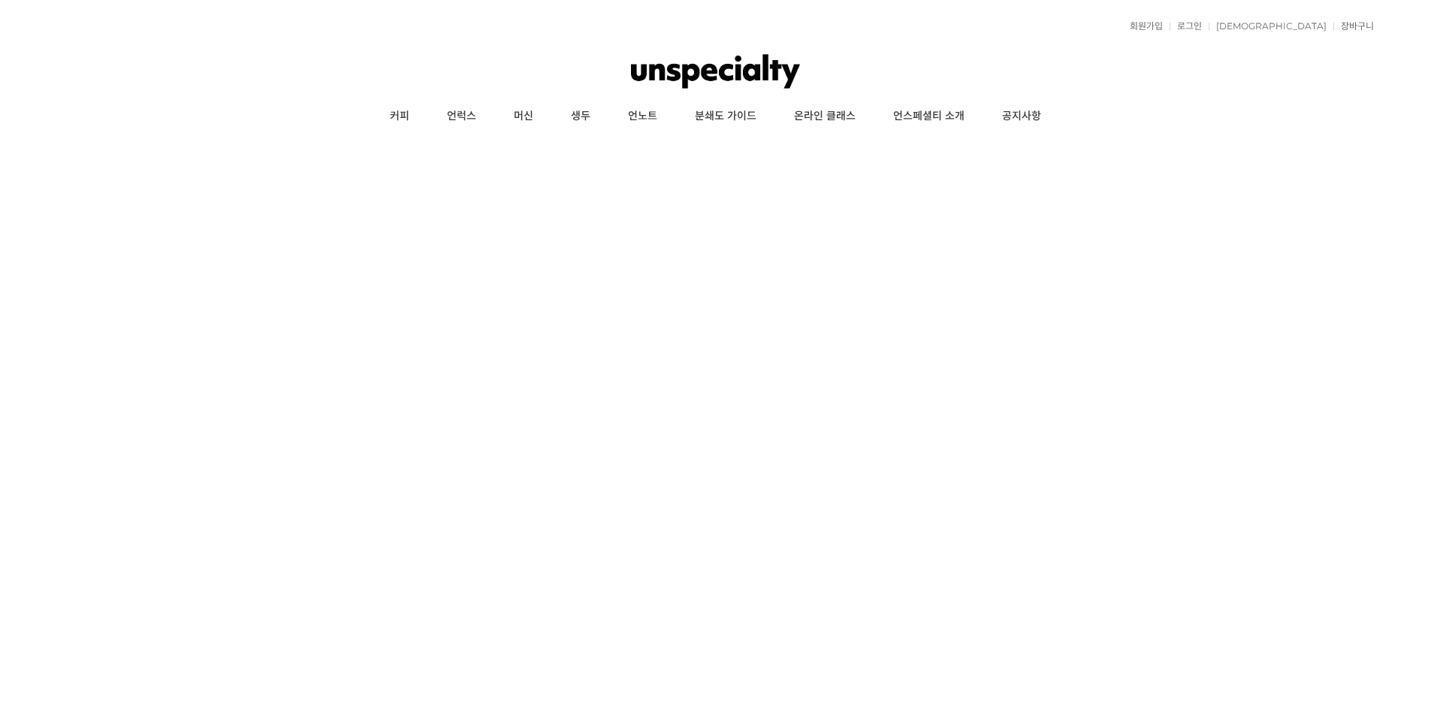 The image size is (1431, 716). Describe the element at coordinates (1142, 26) in the screenshot. I see `a: 회원가입` at that location.